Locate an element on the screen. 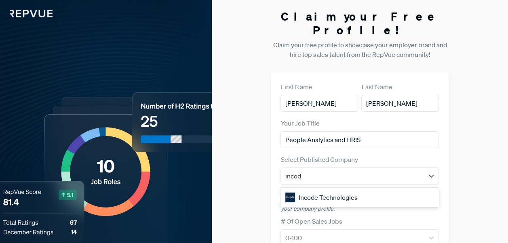 This screenshot has height=243, width=508. img: Incode Technologies is located at coordinates (290, 198).